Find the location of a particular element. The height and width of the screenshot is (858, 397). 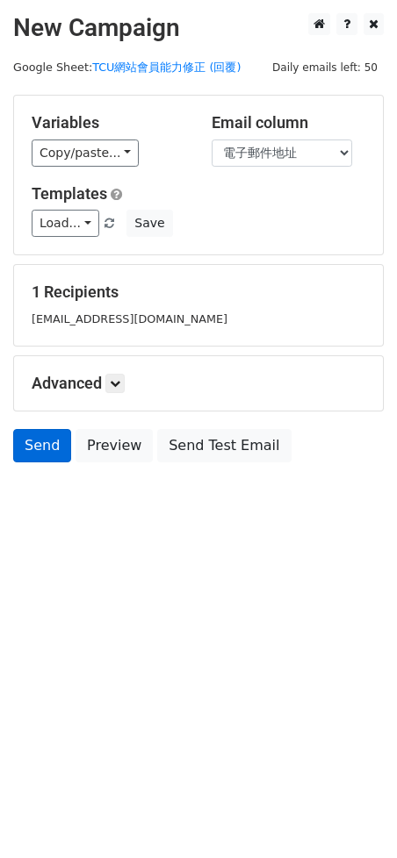

h5: Variables is located at coordinates (108, 123).